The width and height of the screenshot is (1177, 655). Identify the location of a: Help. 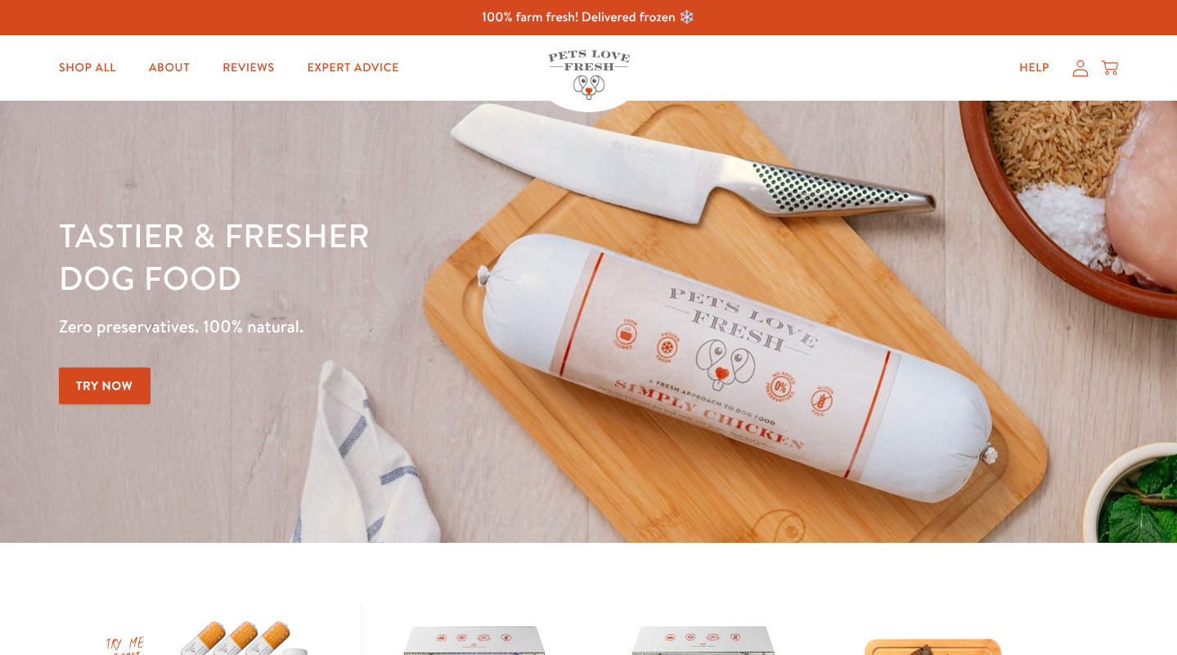
(1034, 68).